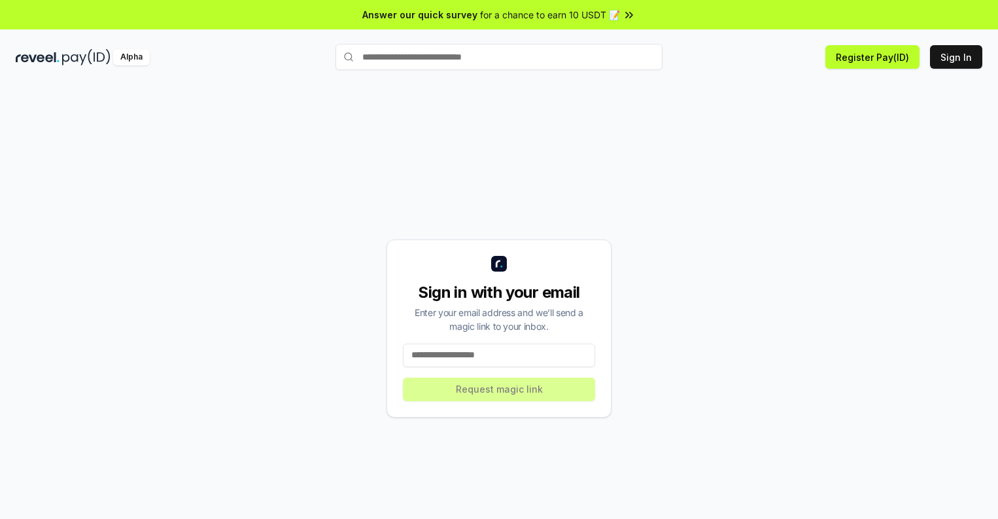  What do you see at coordinates (420, 14) in the screenshot?
I see `span: Answer our quick survey` at bounding box center [420, 14].